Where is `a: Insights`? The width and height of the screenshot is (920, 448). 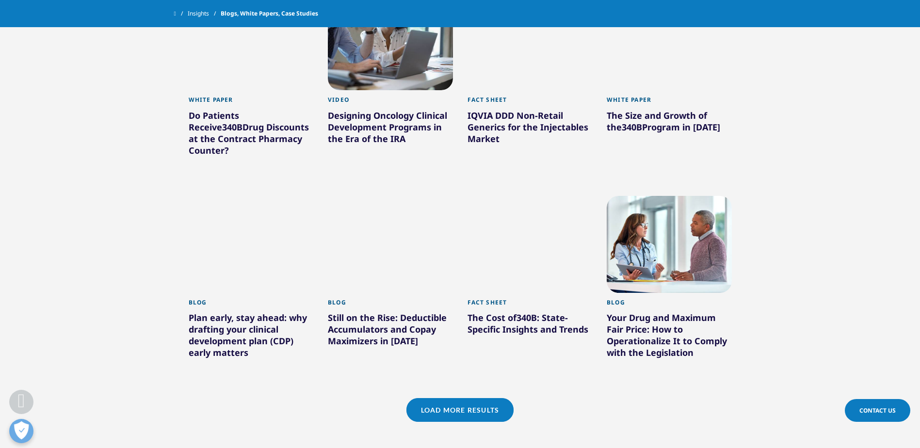 a: Insights is located at coordinates (204, 14).